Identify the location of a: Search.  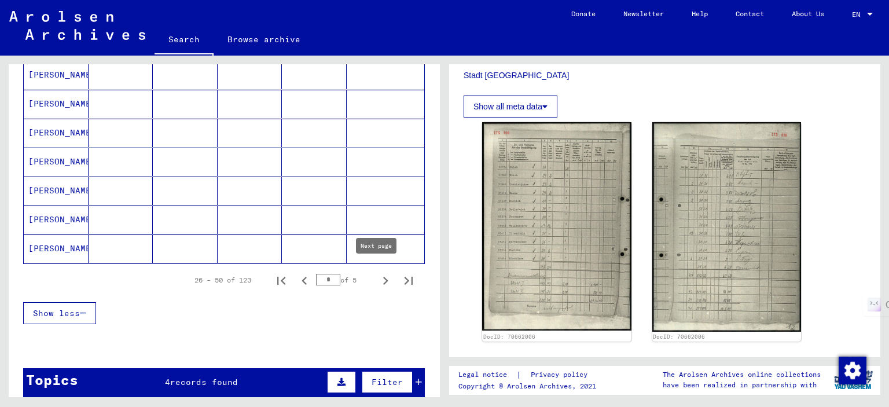
(184, 41).